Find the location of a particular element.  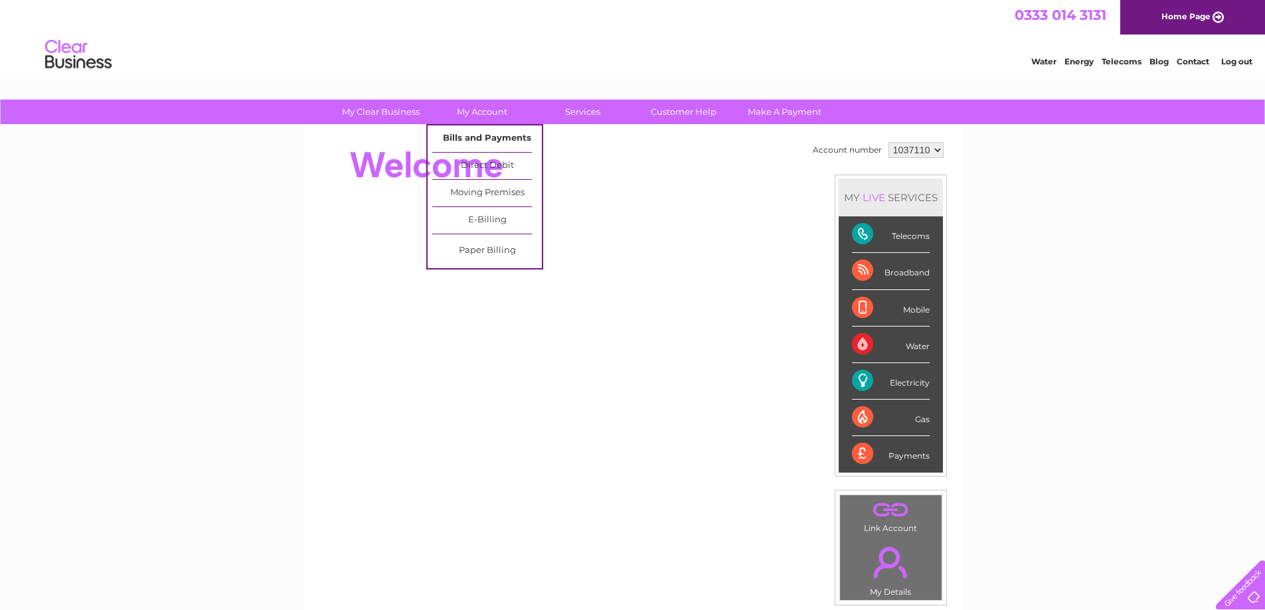

div: Telecoms is located at coordinates (890, 234).